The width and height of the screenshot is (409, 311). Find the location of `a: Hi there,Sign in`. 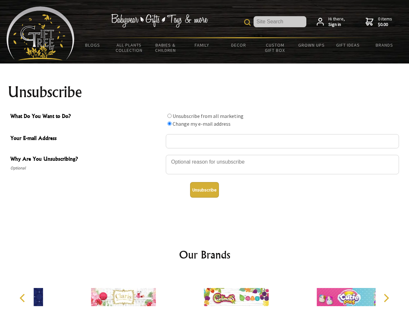

a: Hi there,Sign in is located at coordinates (331, 22).